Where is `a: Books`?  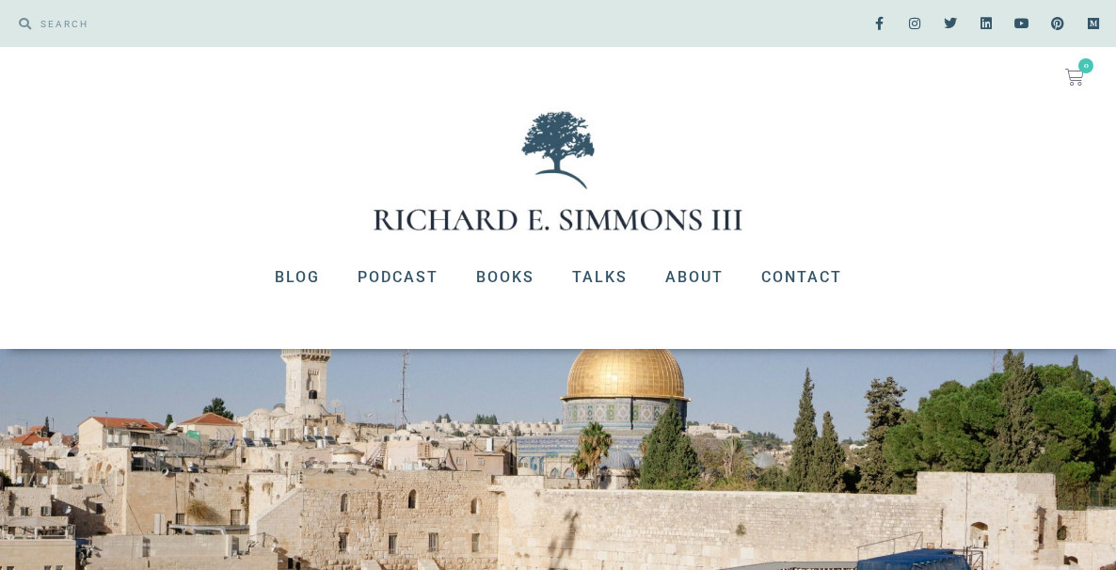 a: Books is located at coordinates (505, 278).